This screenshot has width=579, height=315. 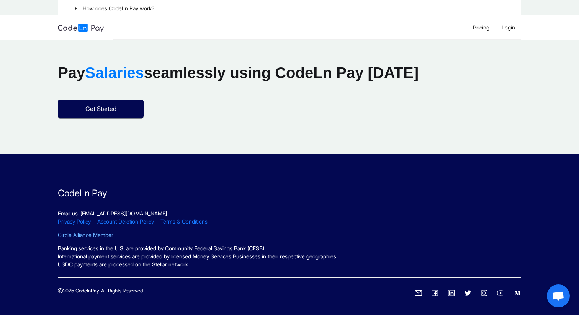 I want to click on span: mail, so click(x=418, y=293).